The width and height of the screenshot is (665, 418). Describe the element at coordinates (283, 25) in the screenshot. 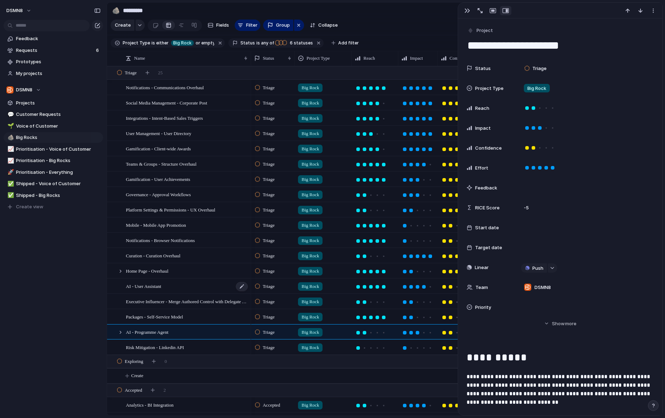

I see `span: Group` at that location.